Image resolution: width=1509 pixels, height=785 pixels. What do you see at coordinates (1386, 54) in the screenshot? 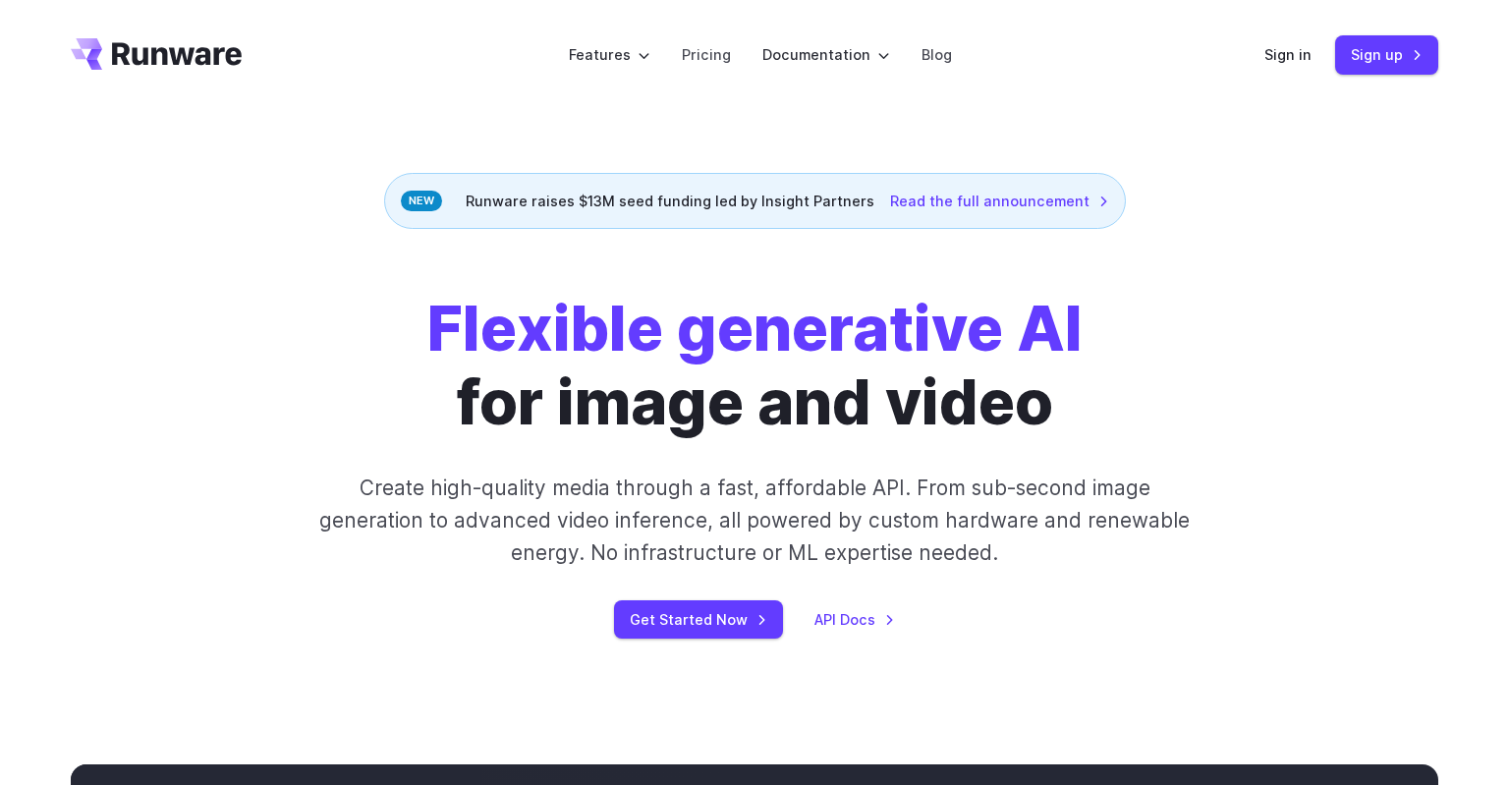
I see `a: Sign up` at bounding box center [1386, 54].